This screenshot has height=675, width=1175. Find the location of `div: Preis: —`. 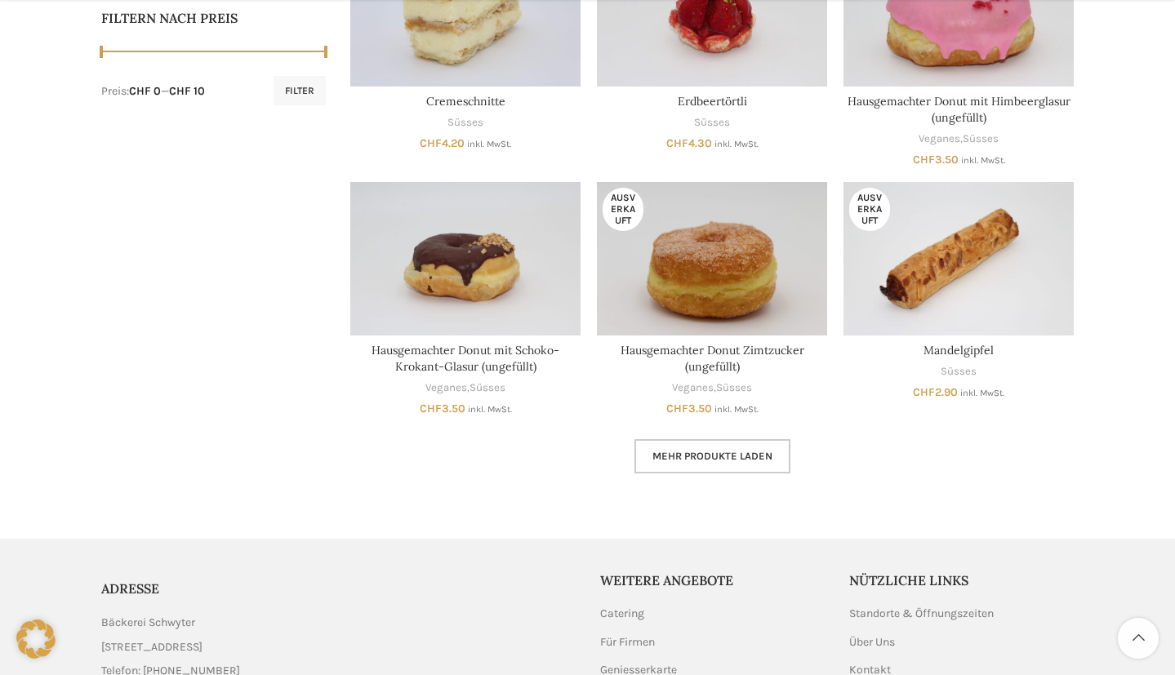

div: Preis: — is located at coordinates (153, 91).